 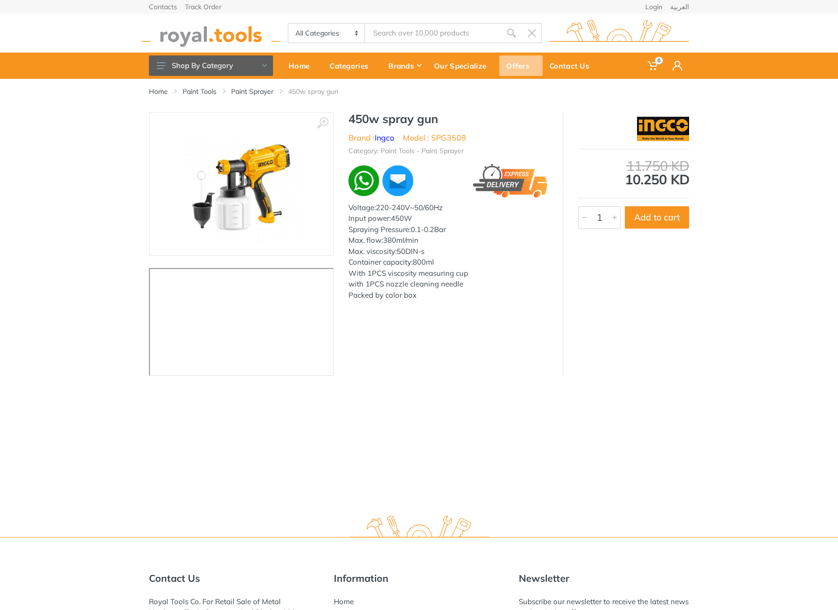 What do you see at coordinates (653, 7) in the screenshot?
I see `a: Login` at bounding box center [653, 7].